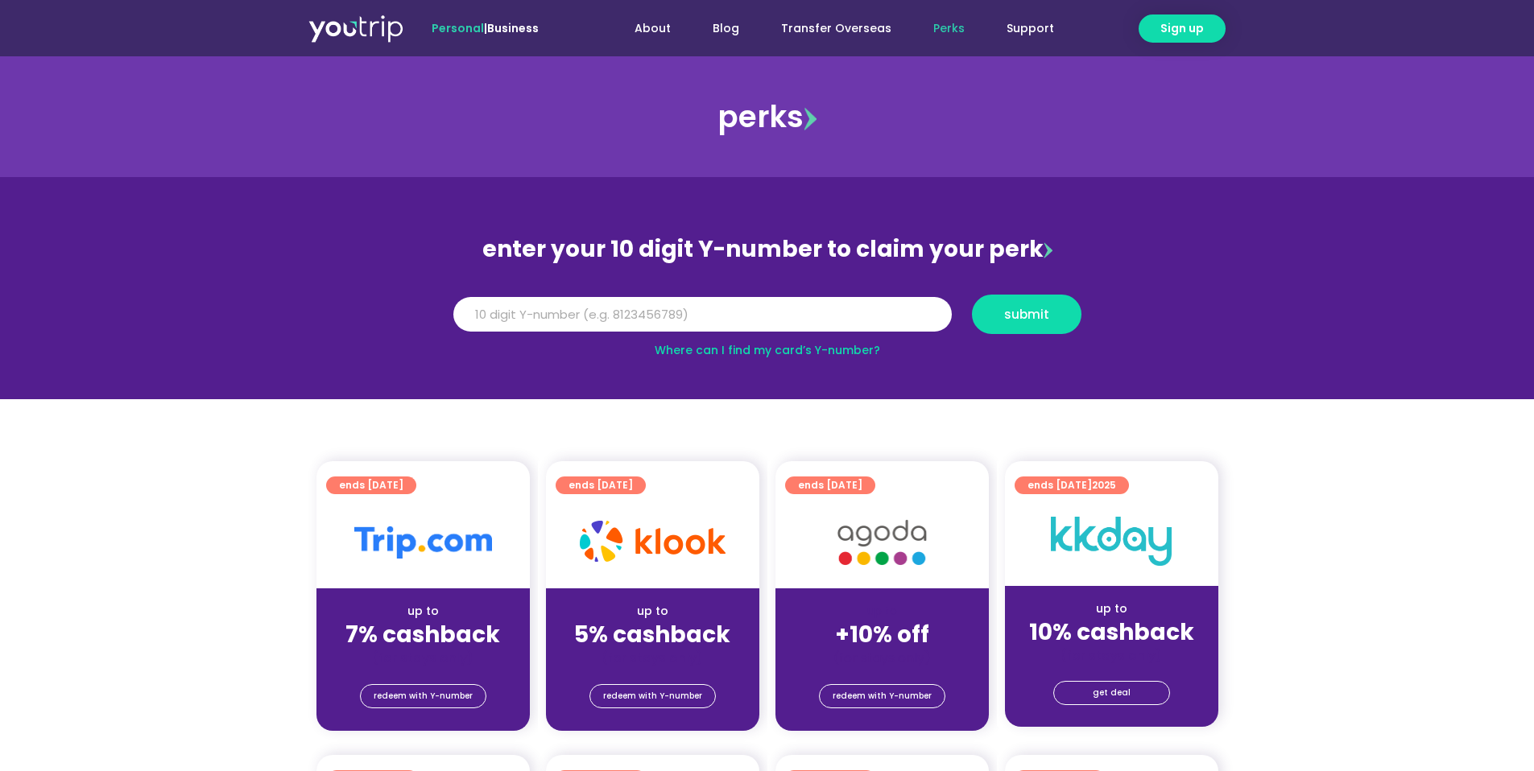 The image size is (1534, 771). What do you see at coordinates (423, 635) in the screenshot?
I see `strong: 7% cashback` at bounding box center [423, 635].